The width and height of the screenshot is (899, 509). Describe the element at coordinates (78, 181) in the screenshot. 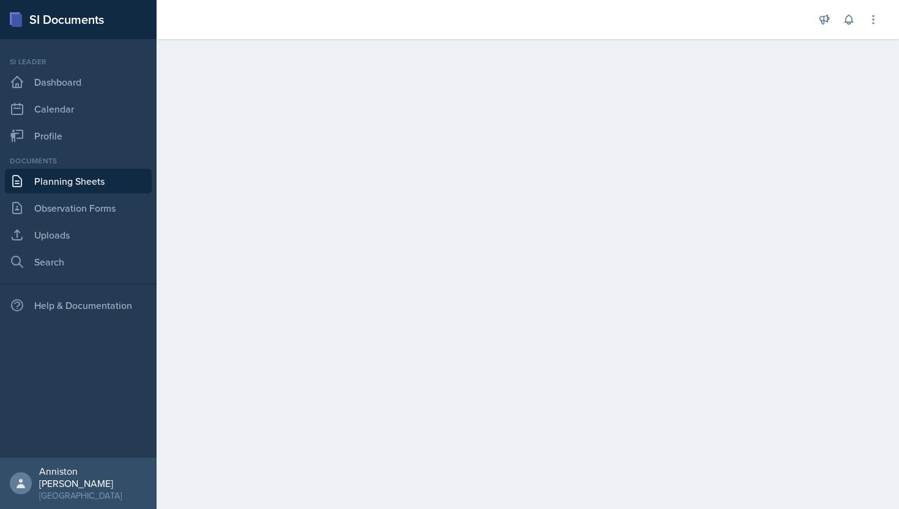

I see `a: Planning Sheets` at that location.